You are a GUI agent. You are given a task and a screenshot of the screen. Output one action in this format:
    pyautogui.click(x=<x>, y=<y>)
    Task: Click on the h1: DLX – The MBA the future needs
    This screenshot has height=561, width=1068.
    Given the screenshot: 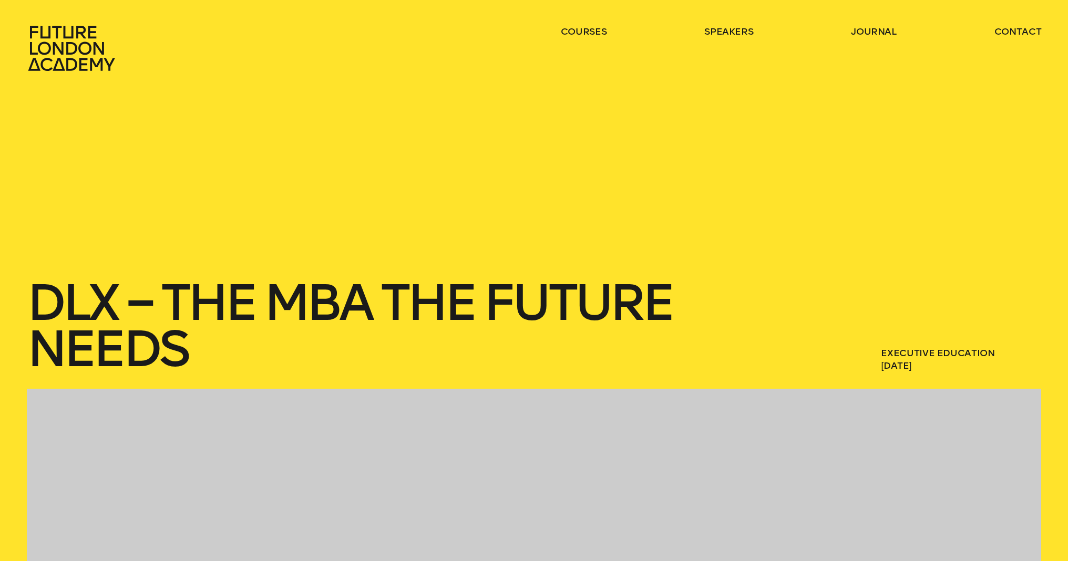 What is the action you would take?
    pyautogui.click(x=400, y=326)
    